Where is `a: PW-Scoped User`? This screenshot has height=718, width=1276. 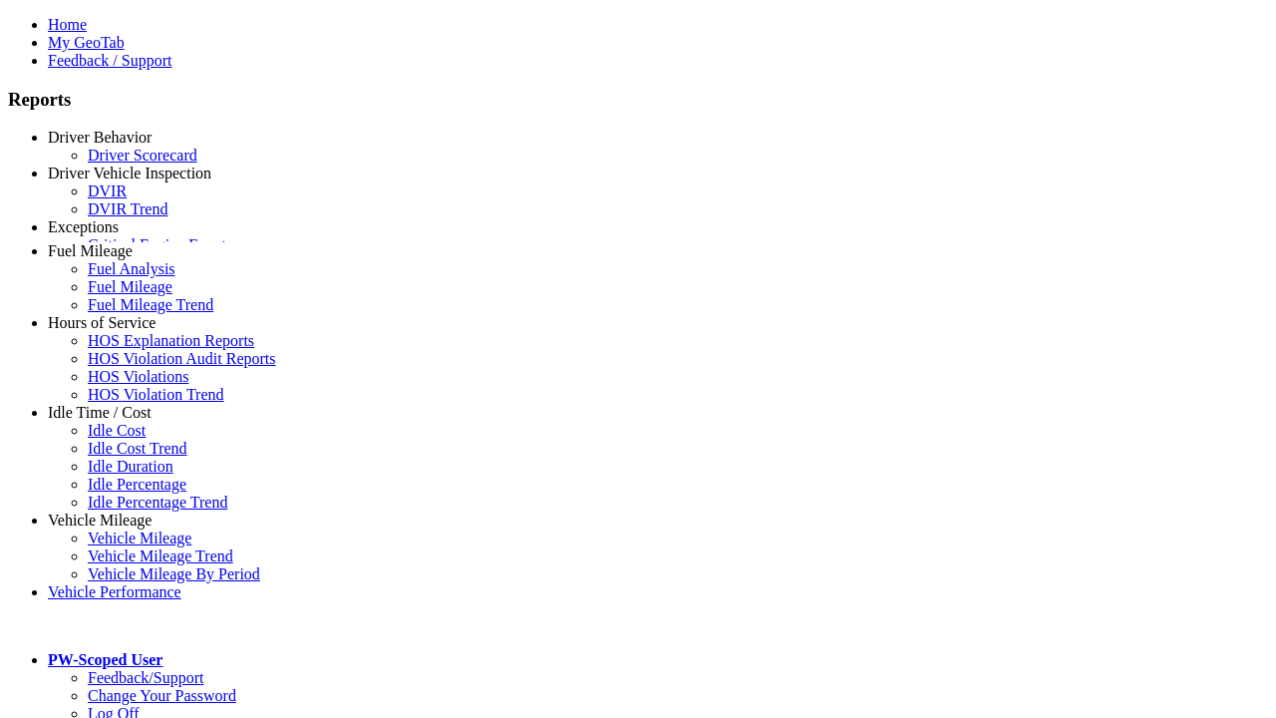 a: PW-Scoped User is located at coordinates (105, 659).